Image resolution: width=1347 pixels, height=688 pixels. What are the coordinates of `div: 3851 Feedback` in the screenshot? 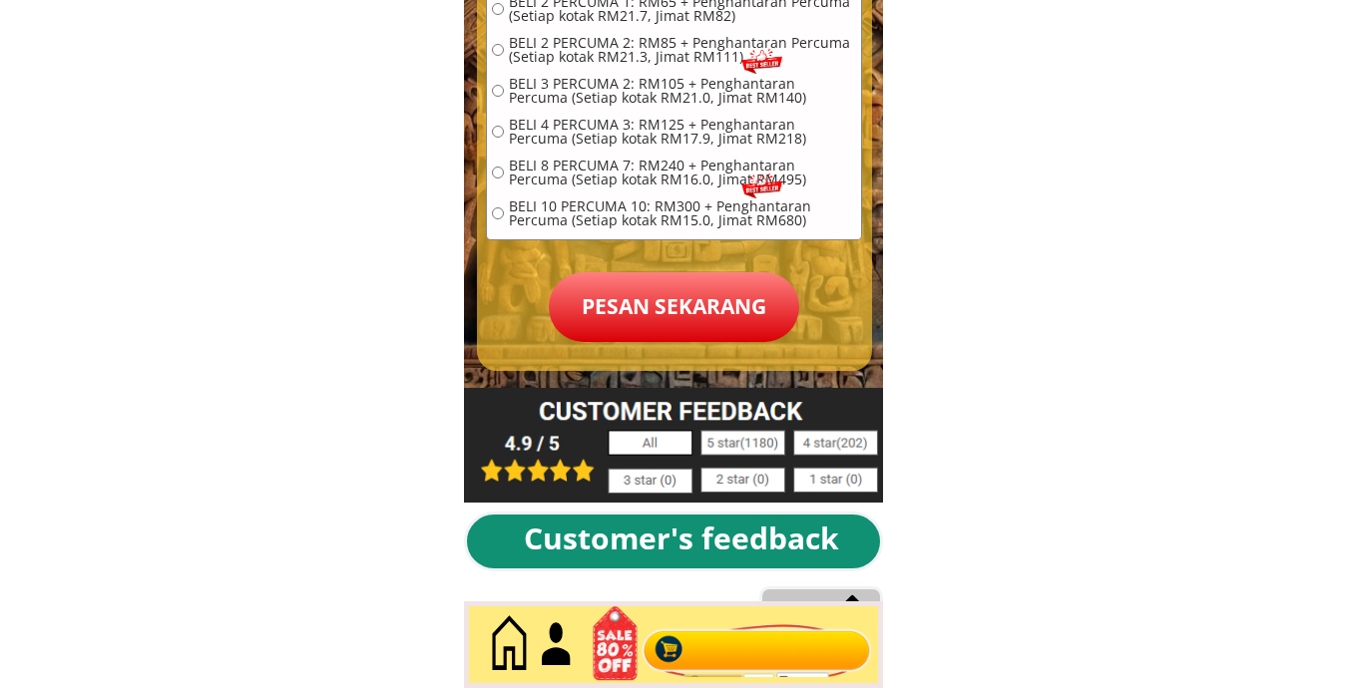 It's located at (549, 609).